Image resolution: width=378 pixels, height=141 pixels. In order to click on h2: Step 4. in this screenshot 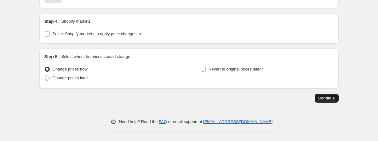, I will do `click(52, 21)`.